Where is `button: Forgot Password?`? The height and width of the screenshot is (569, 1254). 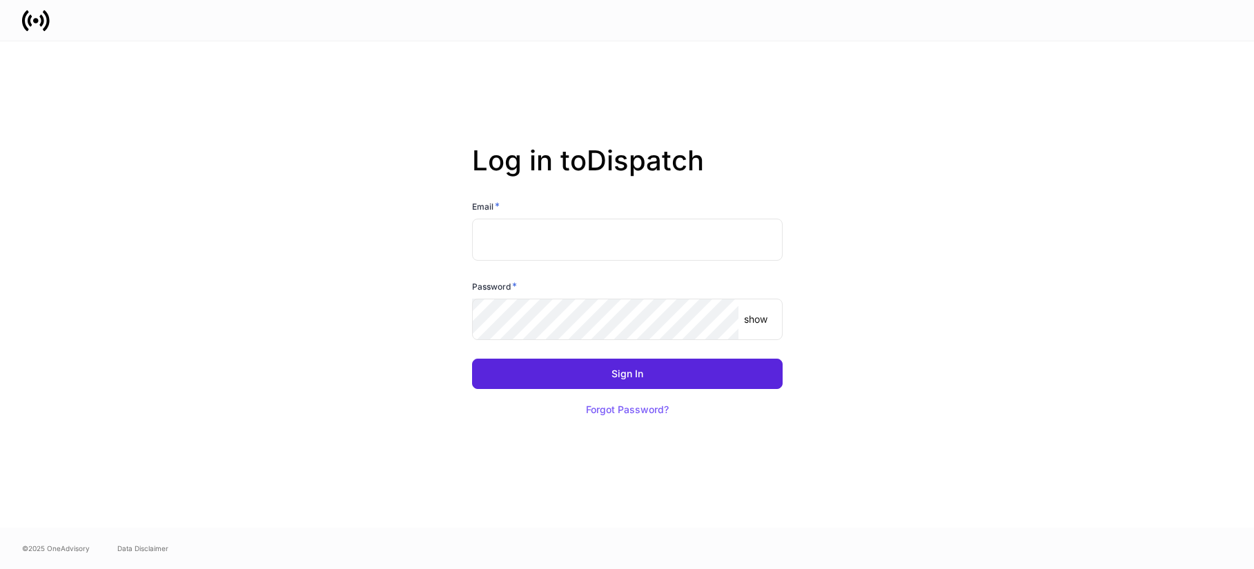
button: Forgot Password? is located at coordinates (627, 410).